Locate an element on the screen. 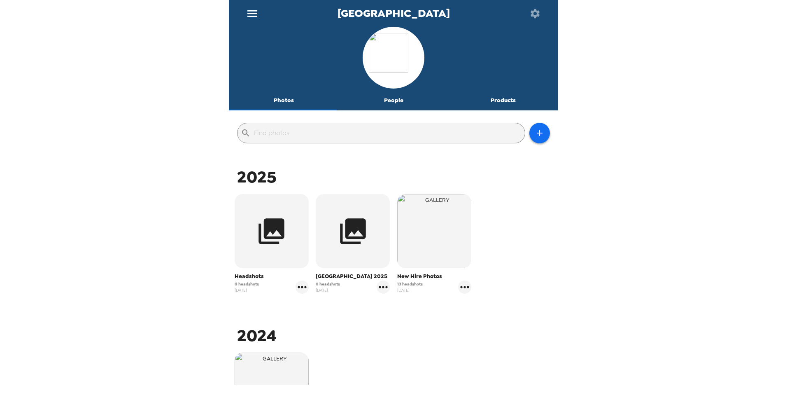 Image resolution: width=787 pixels, height=393 pixels. span: Headshots is located at coordinates (272, 276).